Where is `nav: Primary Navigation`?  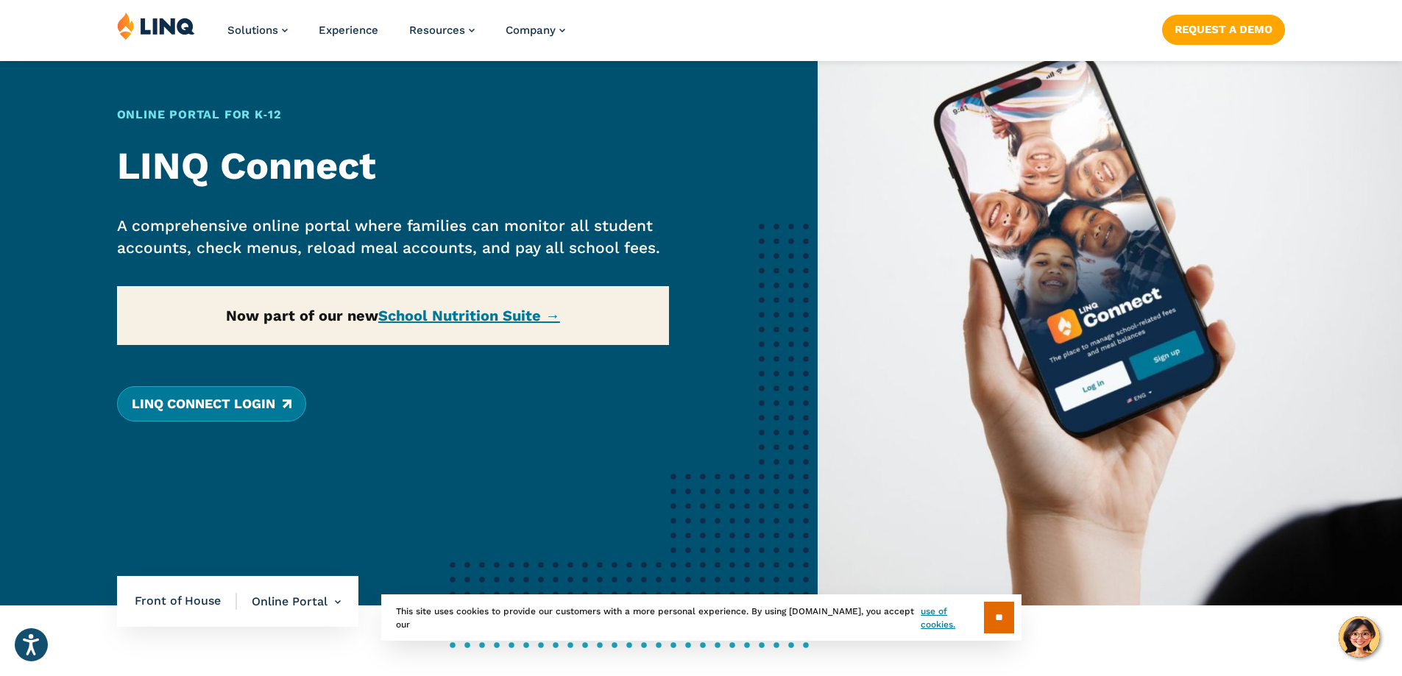 nav: Primary Navigation is located at coordinates (396, 36).